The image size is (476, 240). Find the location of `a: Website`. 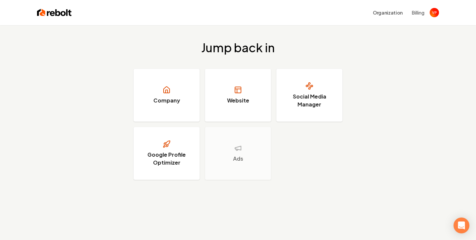

a: Website is located at coordinates (238, 95).